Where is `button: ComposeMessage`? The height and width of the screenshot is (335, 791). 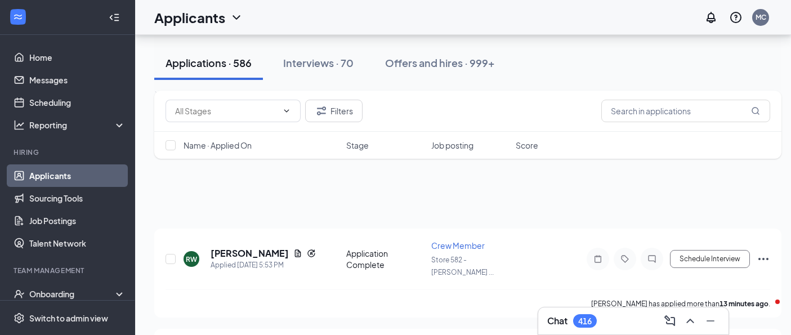
button: ComposeMessage is located at coordinates (670, 321).